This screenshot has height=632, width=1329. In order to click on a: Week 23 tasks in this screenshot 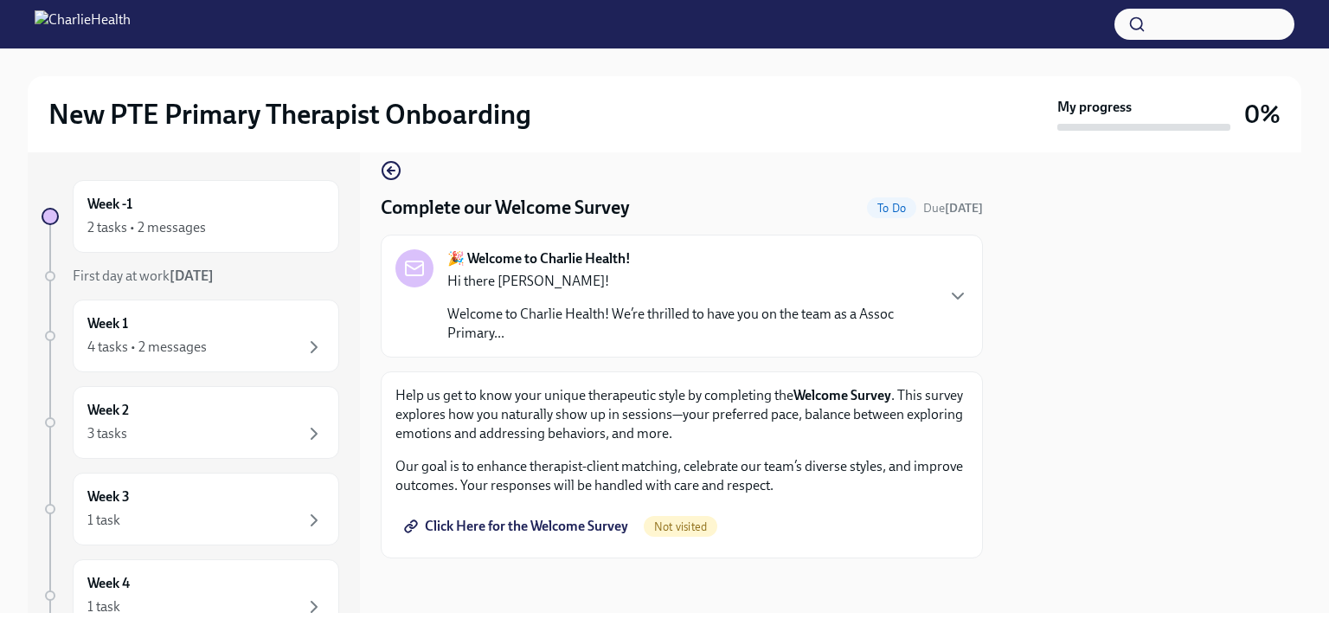, I will do `click(190, 422)`.